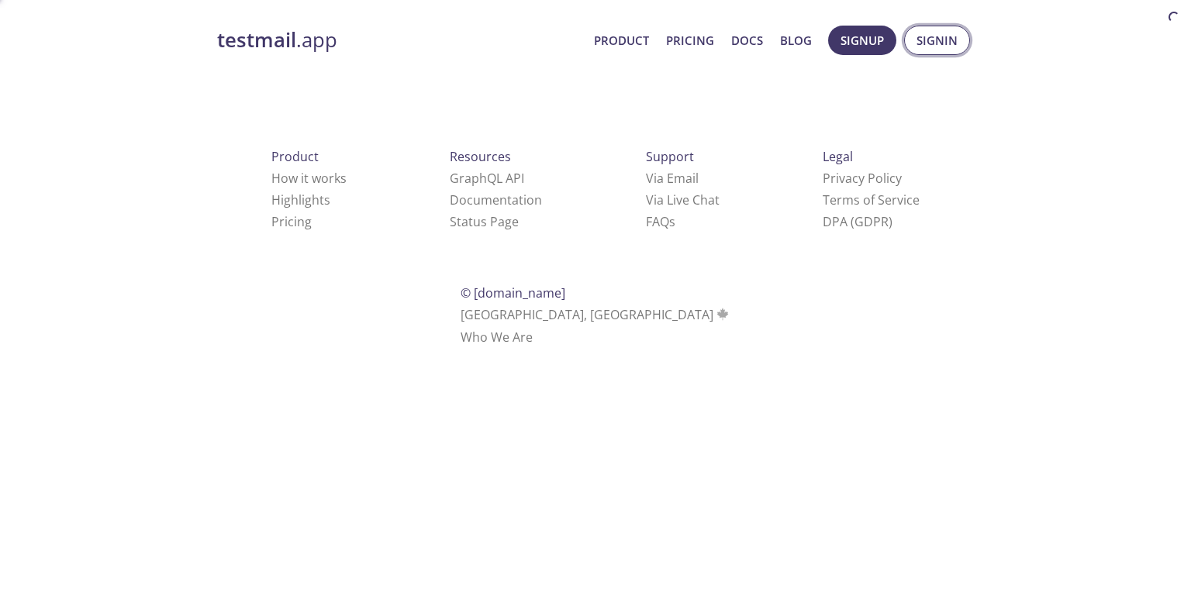  What do you see at coordinates (257, 40) in the screenshot?
I see `strong: testmail` at bounding box center [257, 40].